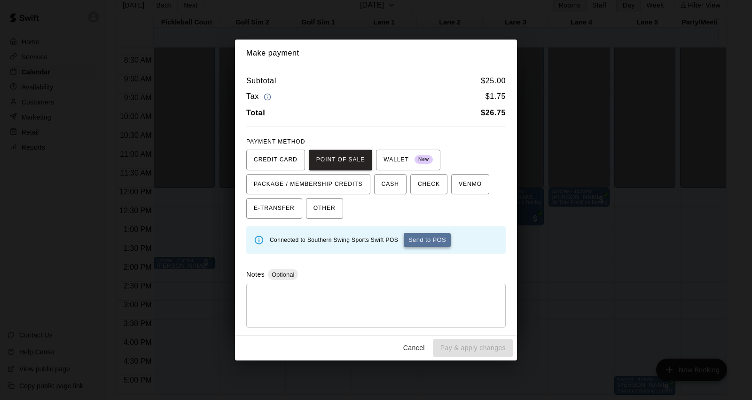  Describe the element at coordinates (340, 160) in the screenshot. I see `span: POINT OF SALE` at that location.